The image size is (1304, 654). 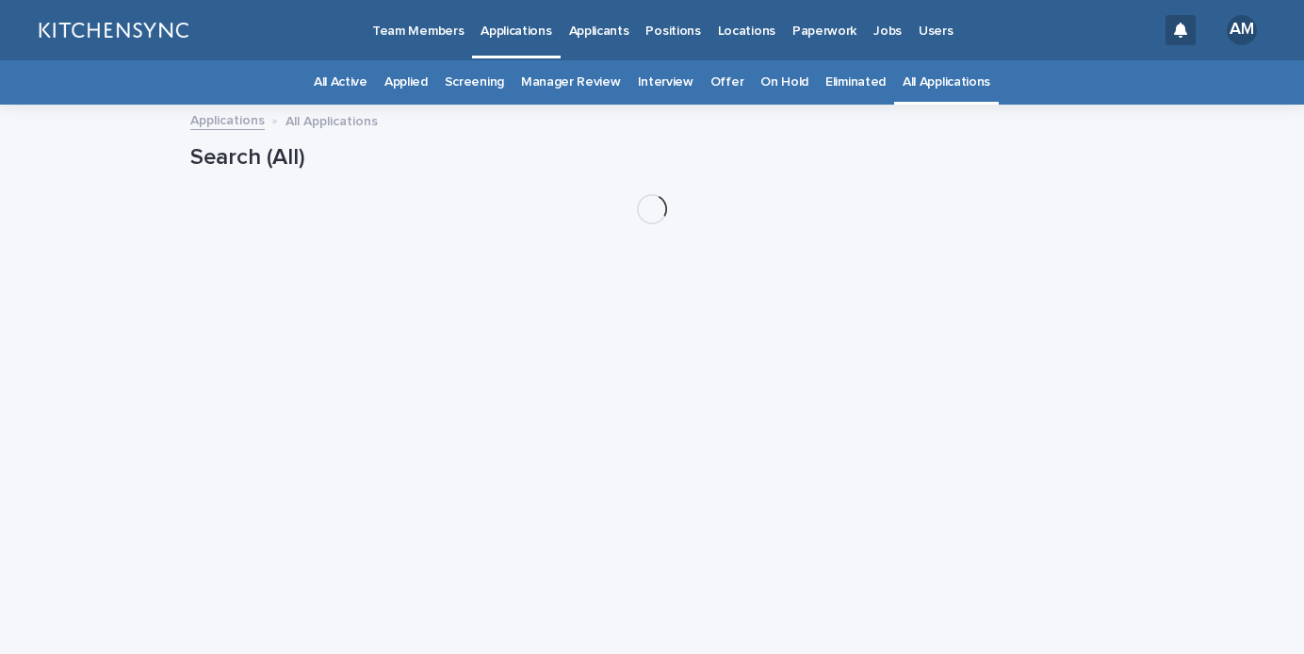 I want to click on a: Screening, so click(x=474, y=82).